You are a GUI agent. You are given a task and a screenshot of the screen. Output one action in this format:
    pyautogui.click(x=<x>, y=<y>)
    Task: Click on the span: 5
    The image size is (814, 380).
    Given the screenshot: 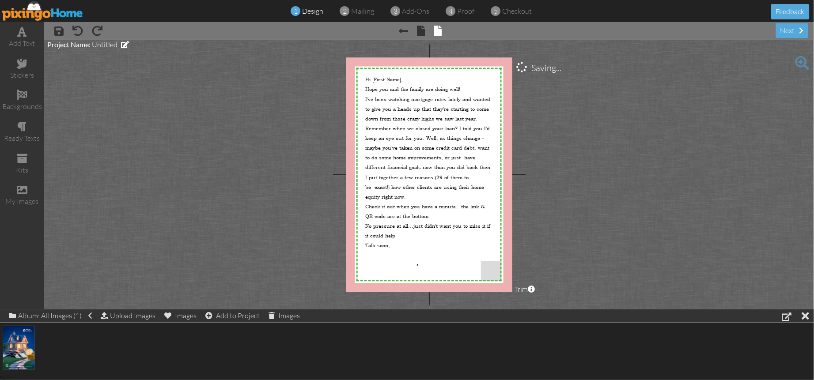 What is the action you would take?
    pyautogui.click(x=495, y=11)
    